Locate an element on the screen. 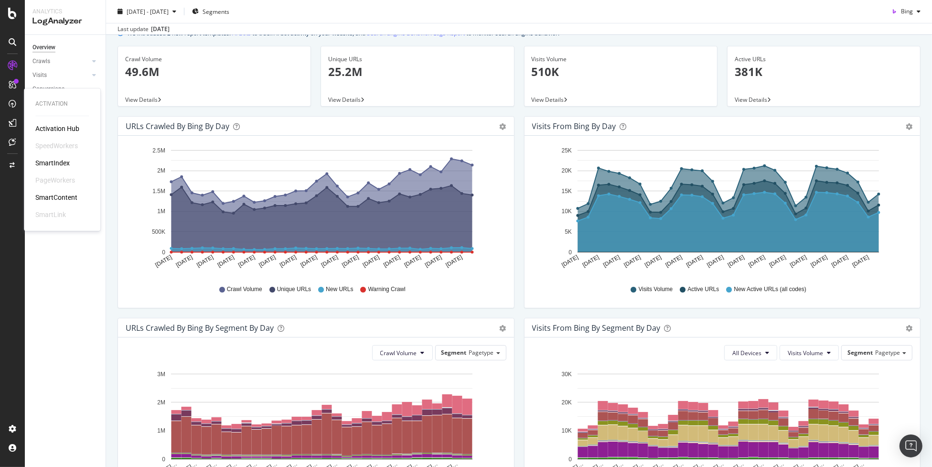 This screenshot has width=932, height=467. text: 1.5M is located at coordinates (159, 191).